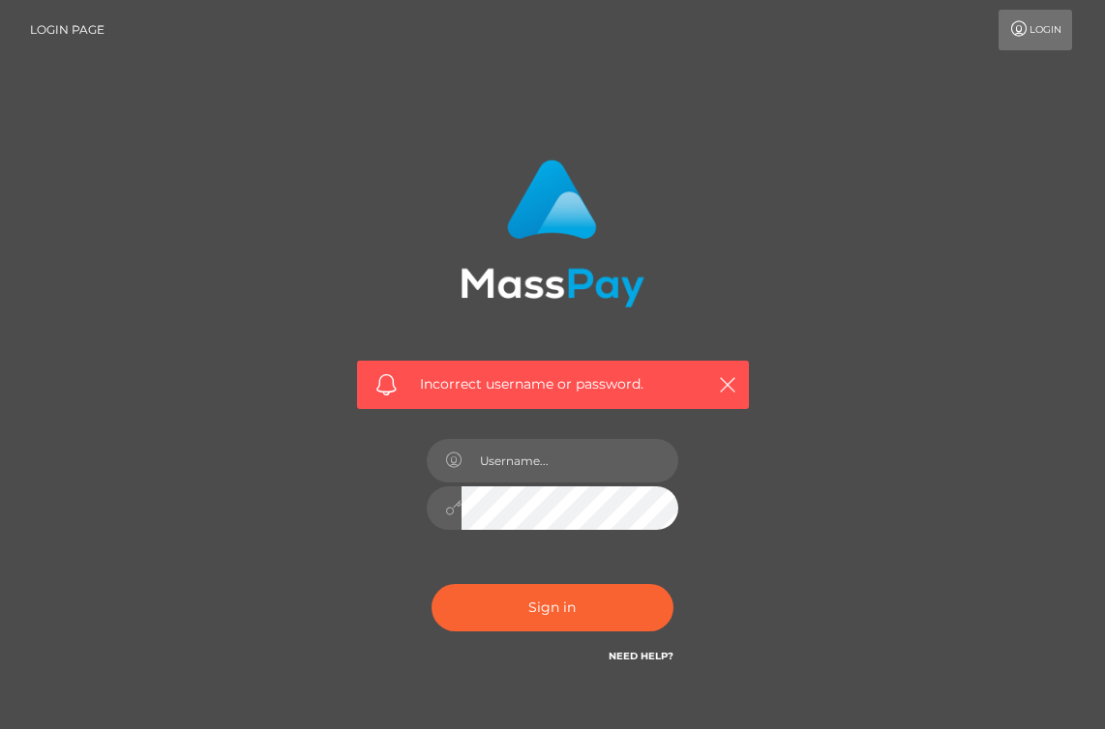  What do you see at coordinates (67, 30) in the screenshot?
I see `a: Login Page` at bounding box center [67, 30].